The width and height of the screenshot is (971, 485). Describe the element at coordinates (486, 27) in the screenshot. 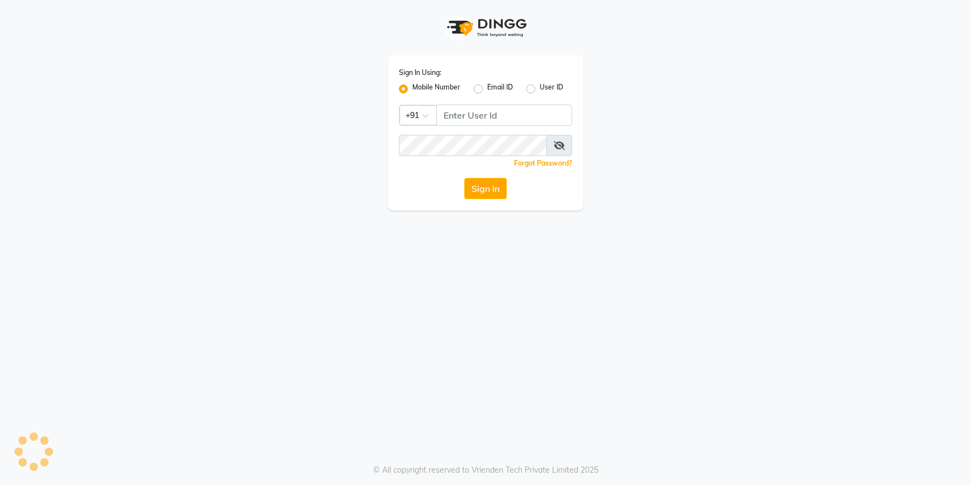

I see `img: logo1.svg` at that location.